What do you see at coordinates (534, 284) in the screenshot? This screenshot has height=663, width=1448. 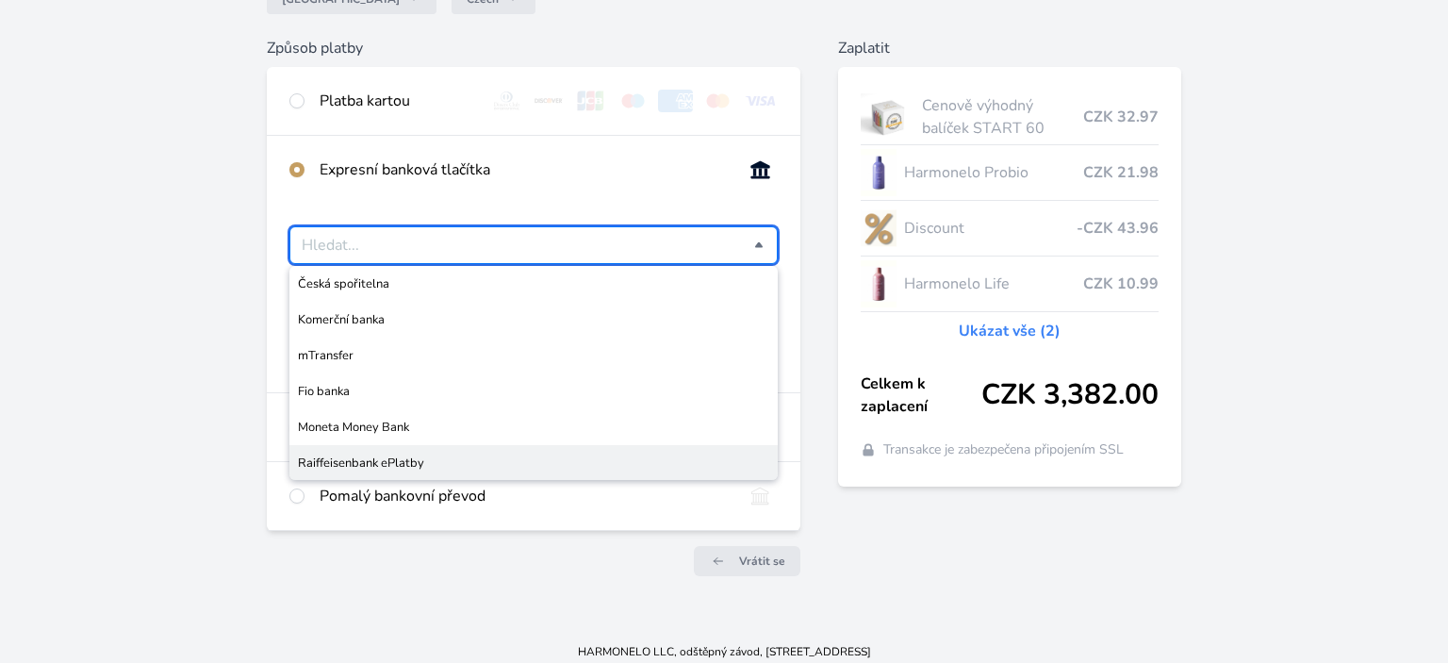 I see `span: Česká spořitelna` at bounding box center [534, 284].